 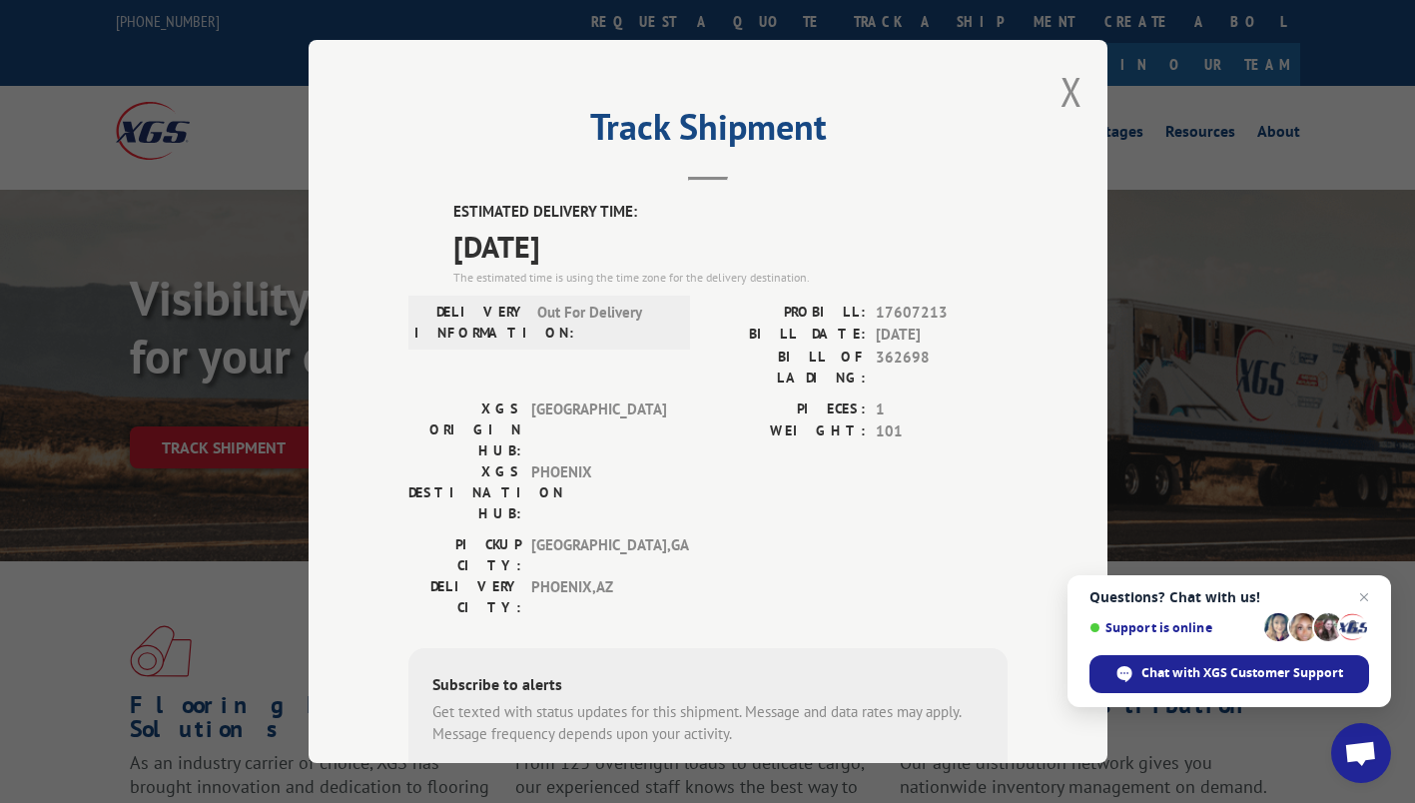 What do you see at coordinates (787, 334) in the screenshot?
I see `label: BILL DATE:` at bounding box center [787, 334].